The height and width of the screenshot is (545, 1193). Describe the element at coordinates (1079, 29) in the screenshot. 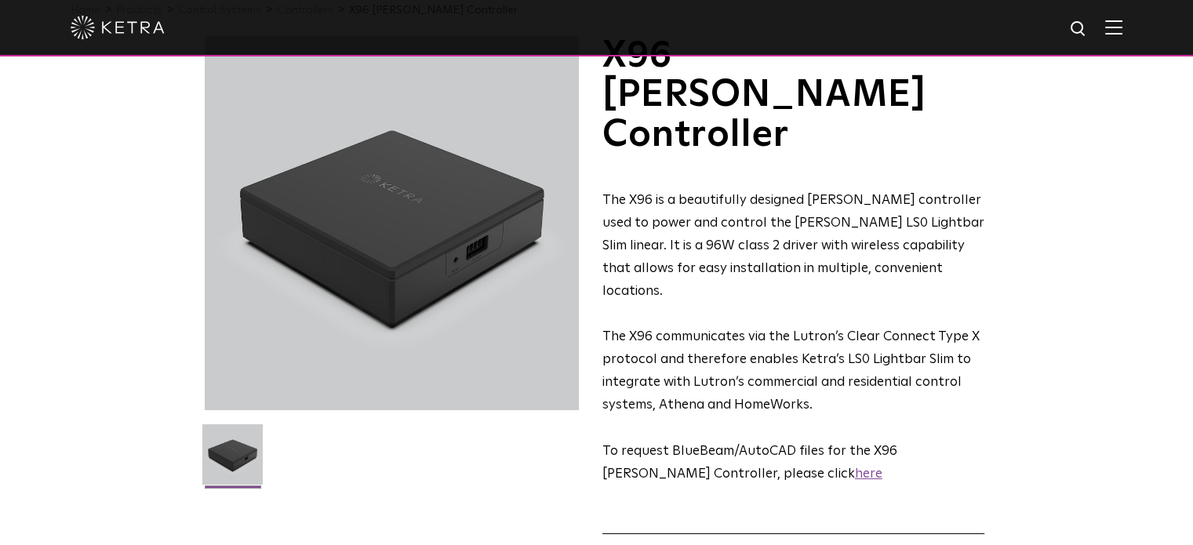

I see `img: search icon` at that location.